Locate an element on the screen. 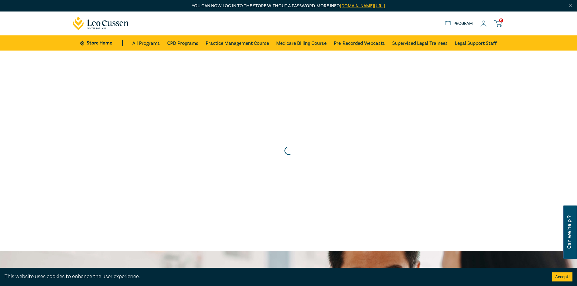 This screenshot has width=577, height=286. button: Accept cookies is located at coordinates (562, 277).